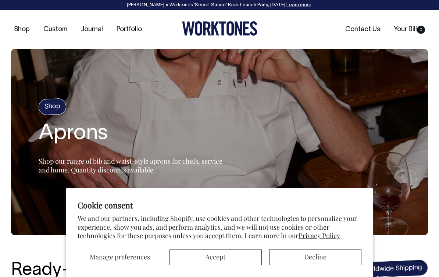 This screenshot has height=277, width=439. Describe the element at coordinates (215, 258) in the screenshot. I see `button: Accept` at that location.